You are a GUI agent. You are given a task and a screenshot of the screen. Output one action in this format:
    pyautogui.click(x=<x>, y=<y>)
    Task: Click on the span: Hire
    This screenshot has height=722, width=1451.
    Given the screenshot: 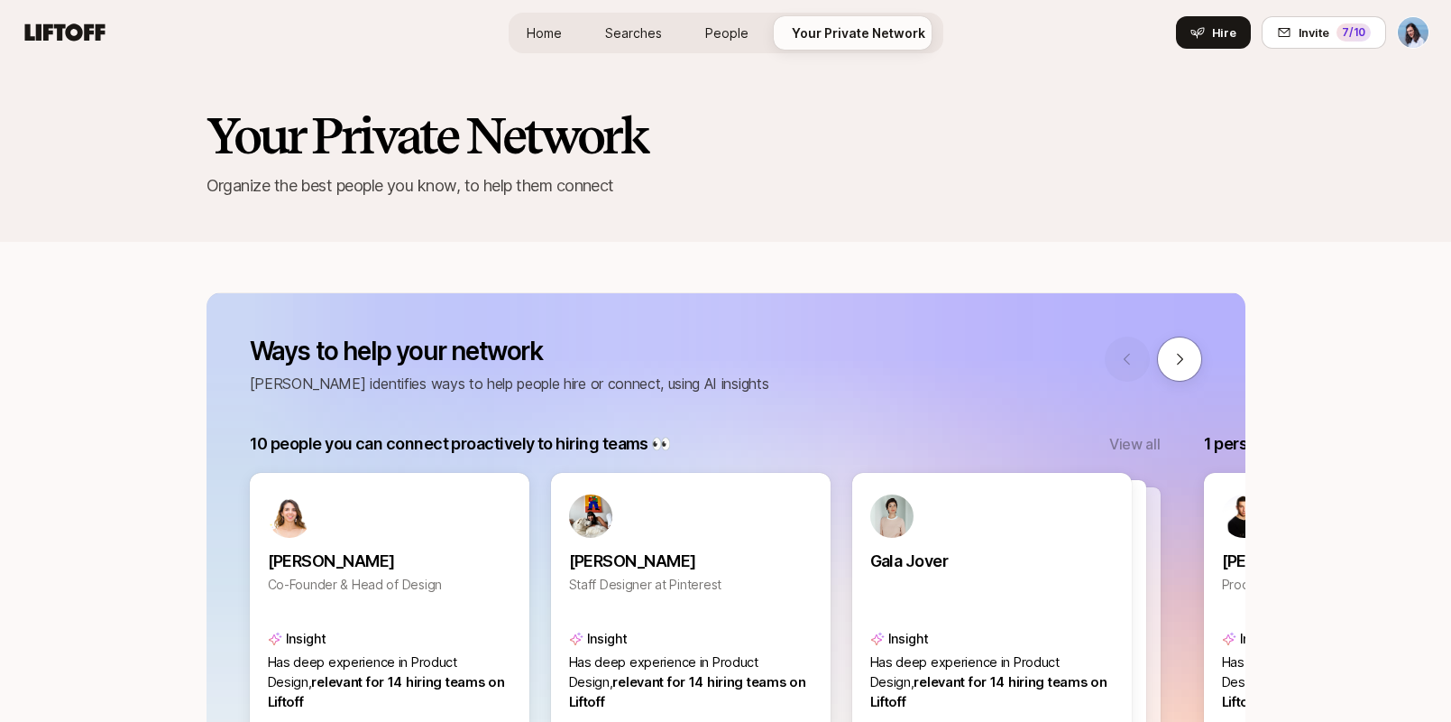 What is the action you would take?
    pyautogui.click(x=1224, y=32)
    